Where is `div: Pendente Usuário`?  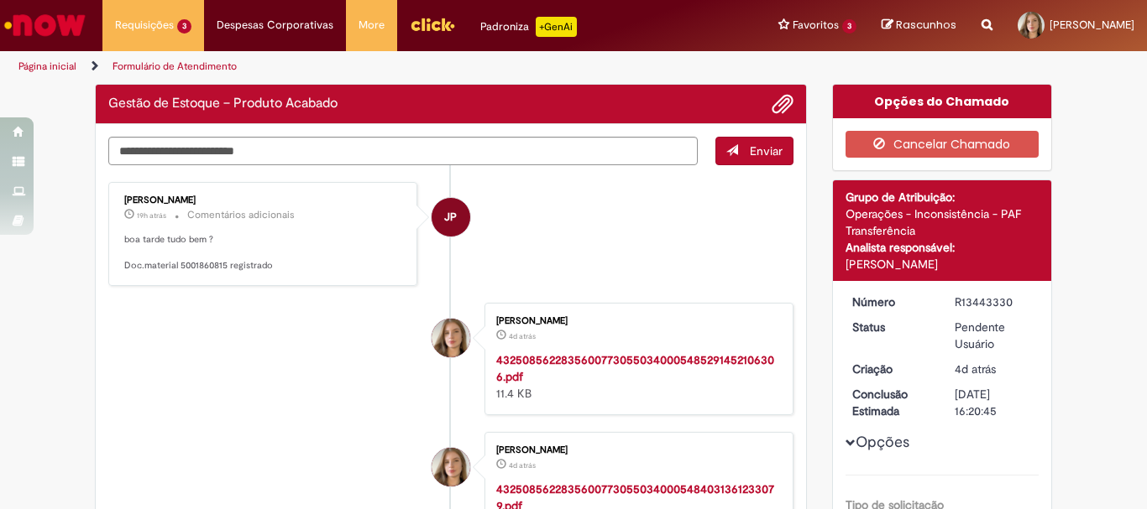
div: Pendente Usuário is located at coordinates (993, 336).